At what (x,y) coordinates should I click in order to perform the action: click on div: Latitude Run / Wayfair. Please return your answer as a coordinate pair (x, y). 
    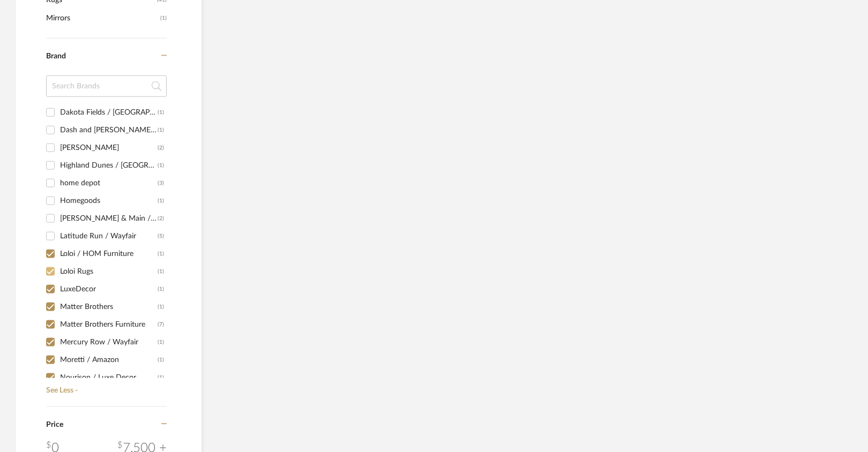
    Looking at the image, I should click on (109, 236).